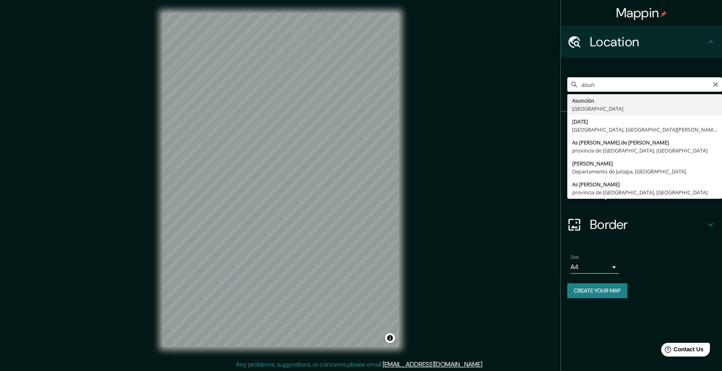 Image resolution: width=722 pixels, height=371 pixels. What do you see at coordinates (716, 84) in the screenshot?
I see `button: Clear` at bounding box center [716, 84].